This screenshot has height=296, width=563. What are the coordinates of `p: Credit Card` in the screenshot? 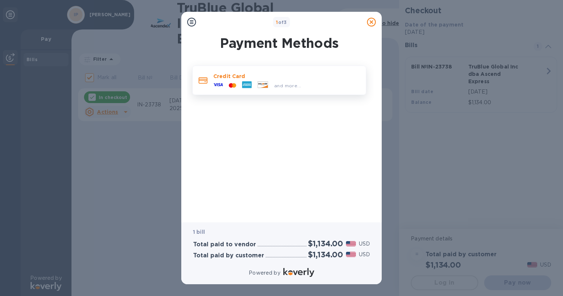 It's located at (287, 76).